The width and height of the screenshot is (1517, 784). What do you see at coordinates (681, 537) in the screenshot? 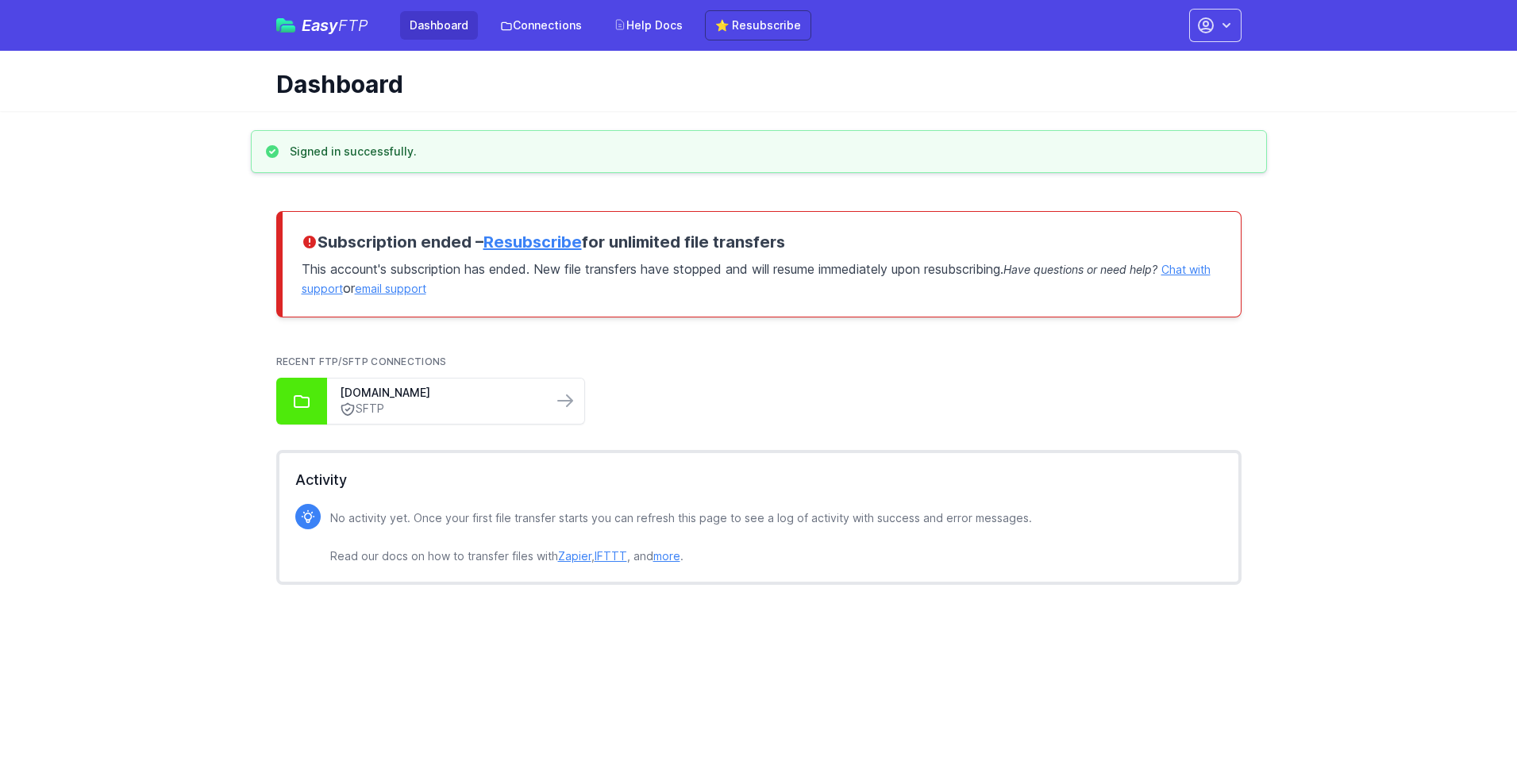
I see `p: No activity yet. Once your first file transfer starts you can refresh this page to see a log of a...` at bounding box center [681, 537].